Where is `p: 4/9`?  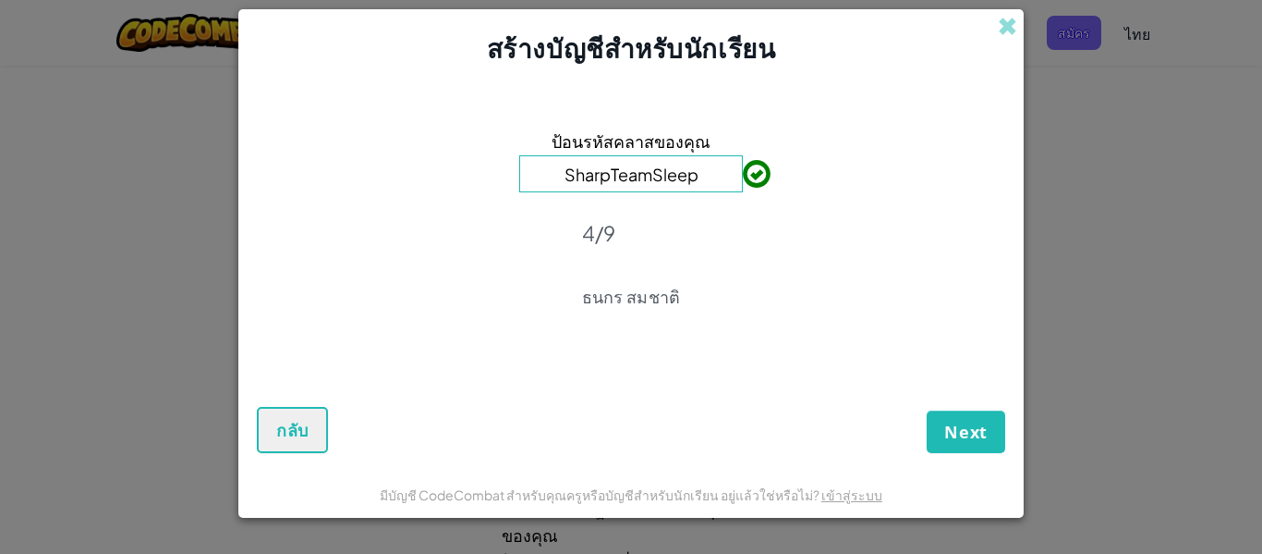
p: 4/9 is located at coordinates (631, 233).